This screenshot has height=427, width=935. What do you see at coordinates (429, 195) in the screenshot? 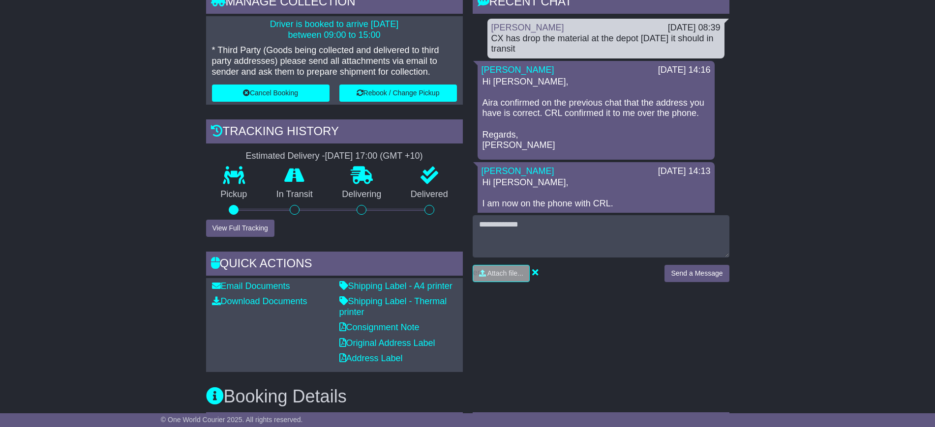
I see `p: Delivered` at bounding box center [429, 195].